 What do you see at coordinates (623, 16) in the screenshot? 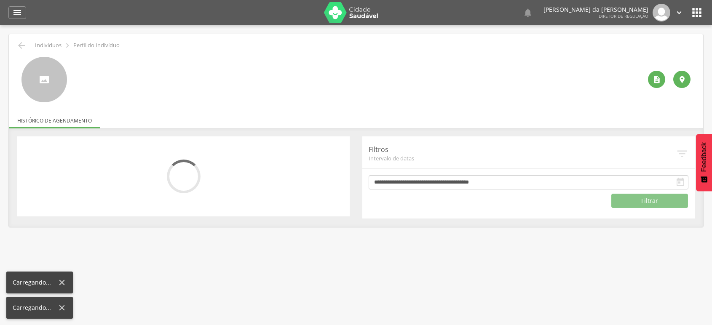
I see `span: Diretor de regulação` at bounding box center [623, 16].